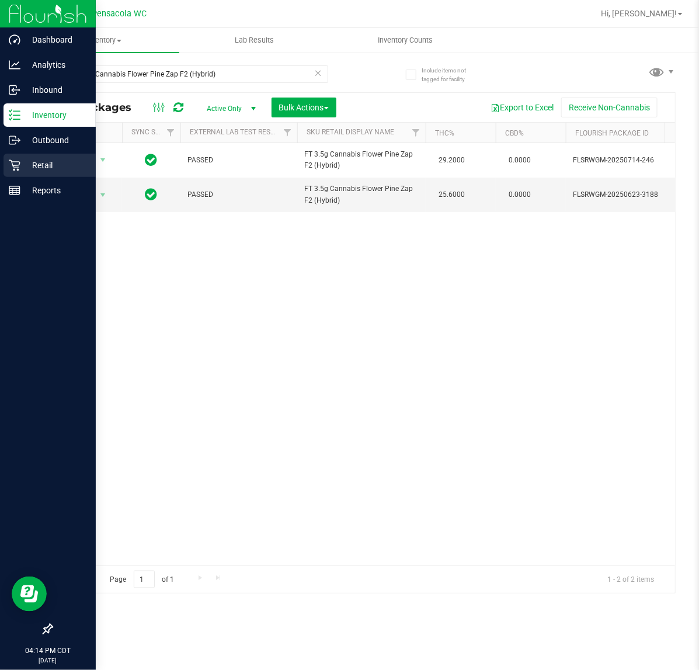 Image resolution: width=699 pixels, height=670 pixels. Describe the element at coordinates (15, 140) in the screenshot. I see `inline-svg: Outbound` at that location.